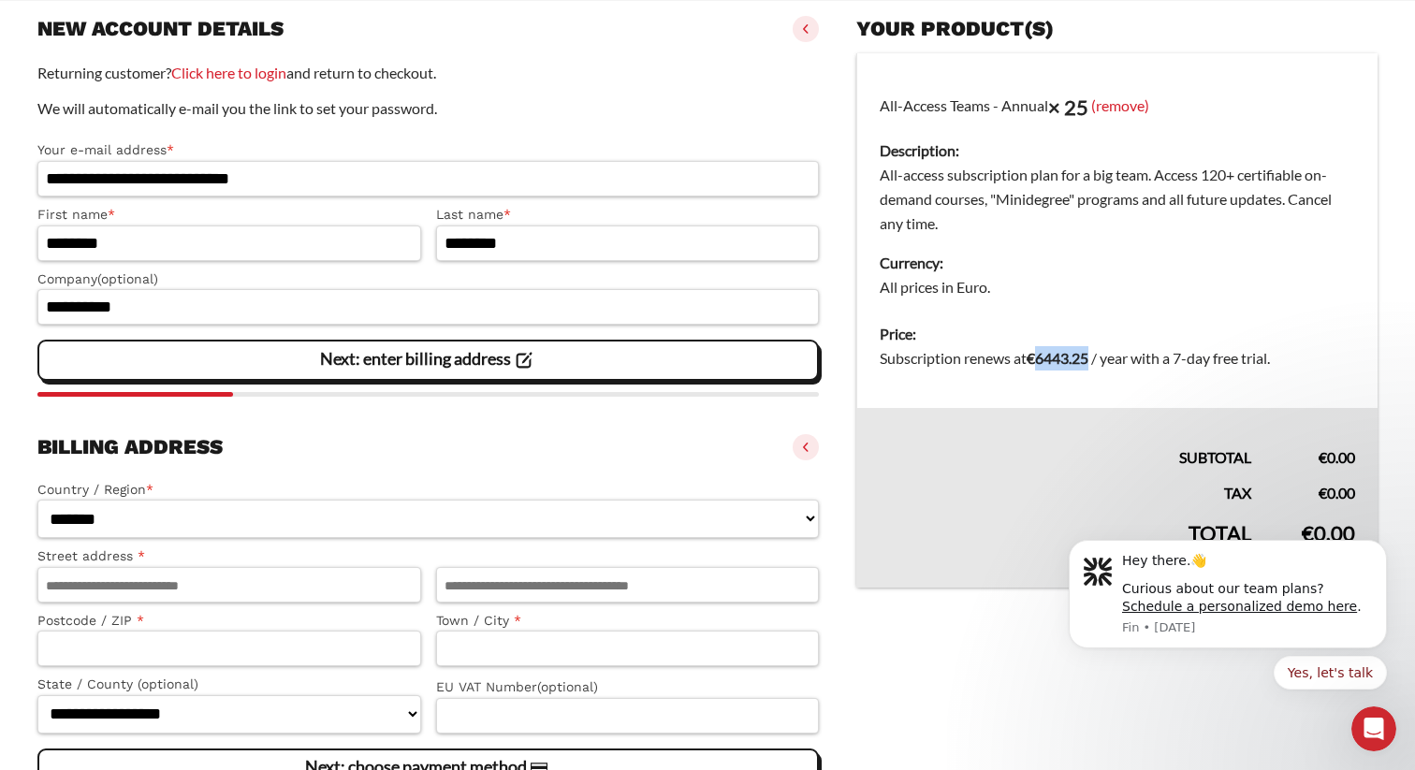  What do you see at coordinates (1118, 151) in the screenshot?
I see `dt: Description:` at bounding box center [1118, 151].